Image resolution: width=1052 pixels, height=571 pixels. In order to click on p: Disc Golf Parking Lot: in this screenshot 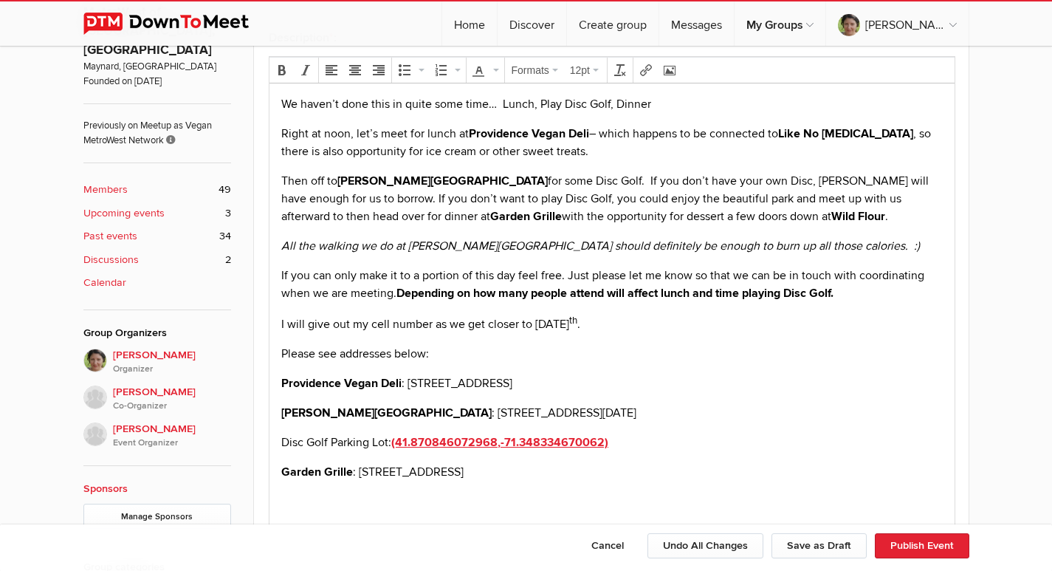, I will do `click(343, 359)`.